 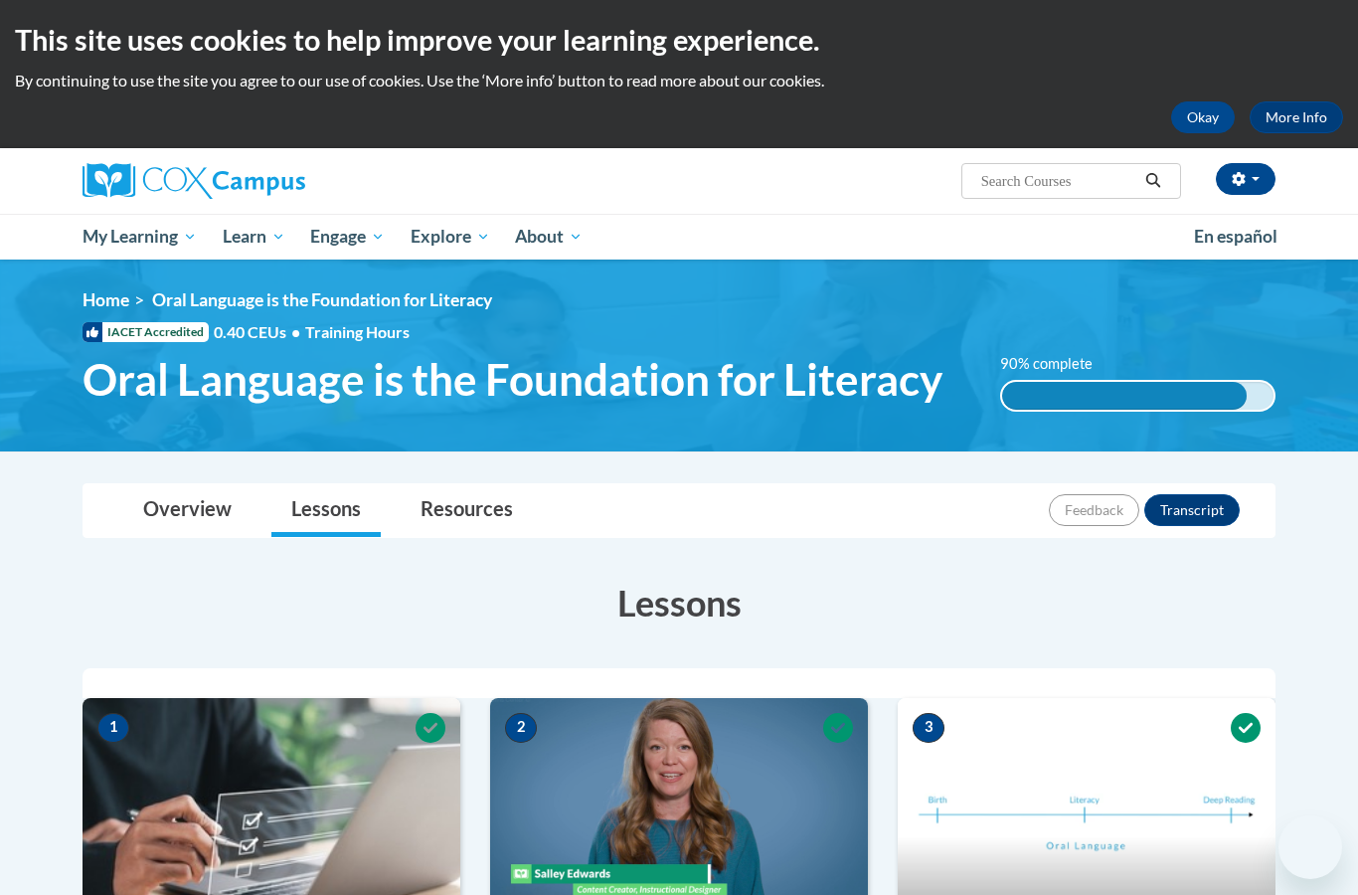 I want to click on div: 90% complete, so click(x=1125, y=396).